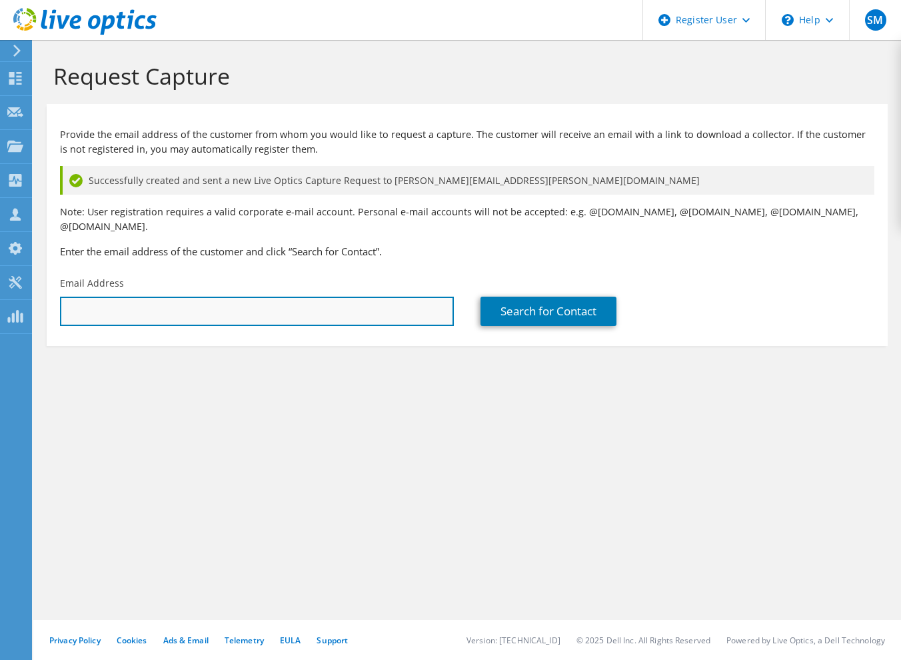  What do you see at coordinates (186, 640) in the screenshot?
I see `a: Ads & Email` at bounding box center [186, 640].